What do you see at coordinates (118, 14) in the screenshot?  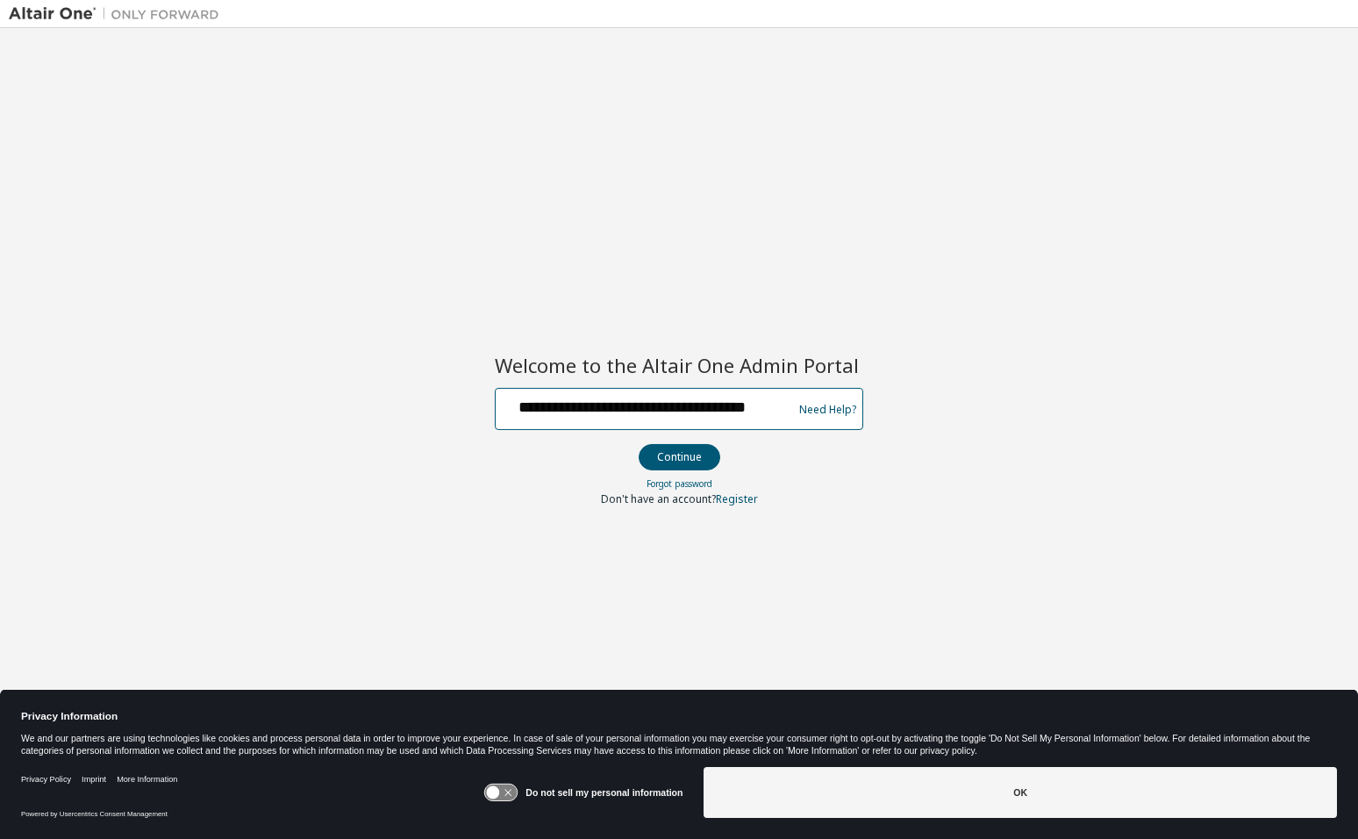 I see `img: Altair One` at bounding box center [118, 14].